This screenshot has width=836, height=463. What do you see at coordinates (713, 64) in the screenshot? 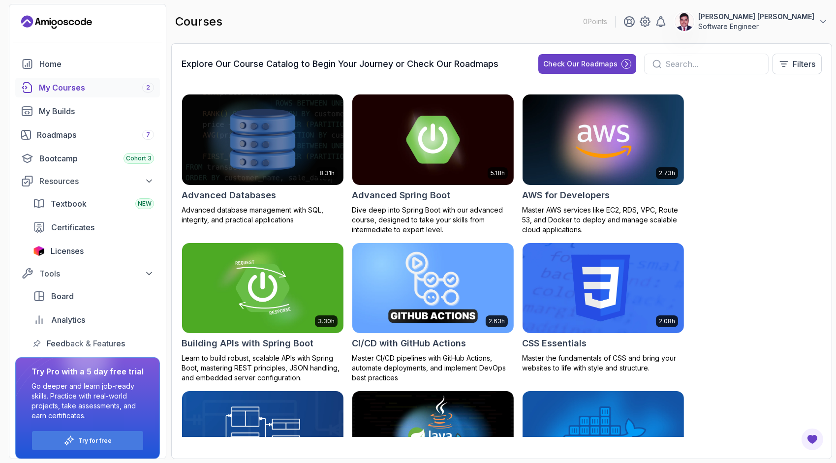
I see `input: Search...` at bounding box center [713, 64].